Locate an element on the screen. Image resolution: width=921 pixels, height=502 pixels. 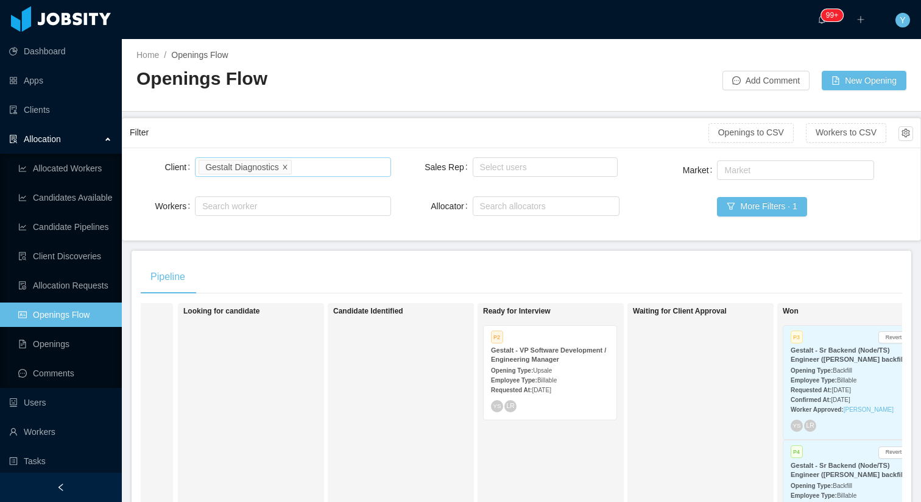
h2: Openings Flow is located at coordinates (329, 79).